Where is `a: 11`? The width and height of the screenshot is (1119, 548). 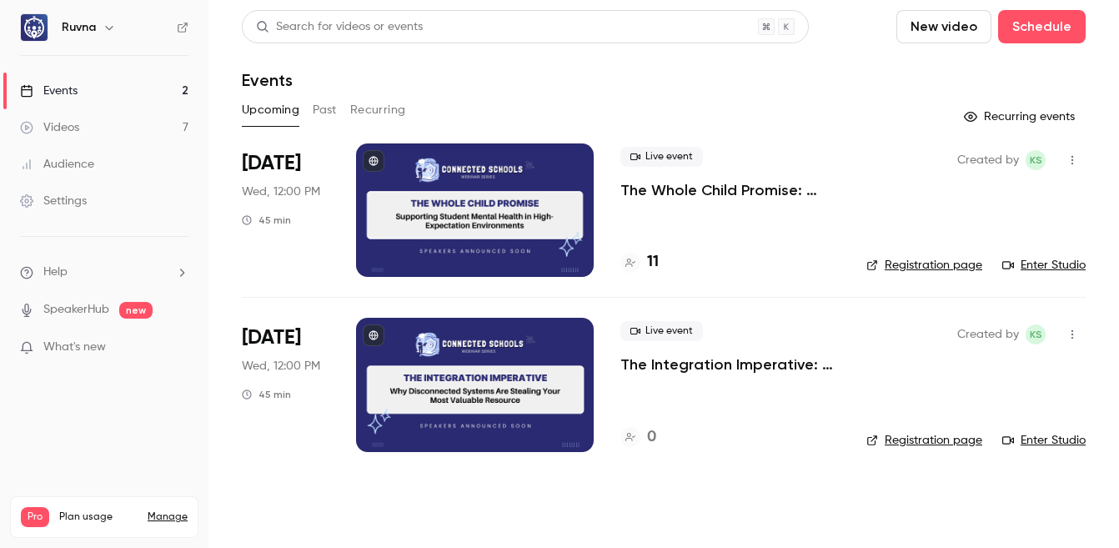 a: 11 is located at coordinates (640, 262).